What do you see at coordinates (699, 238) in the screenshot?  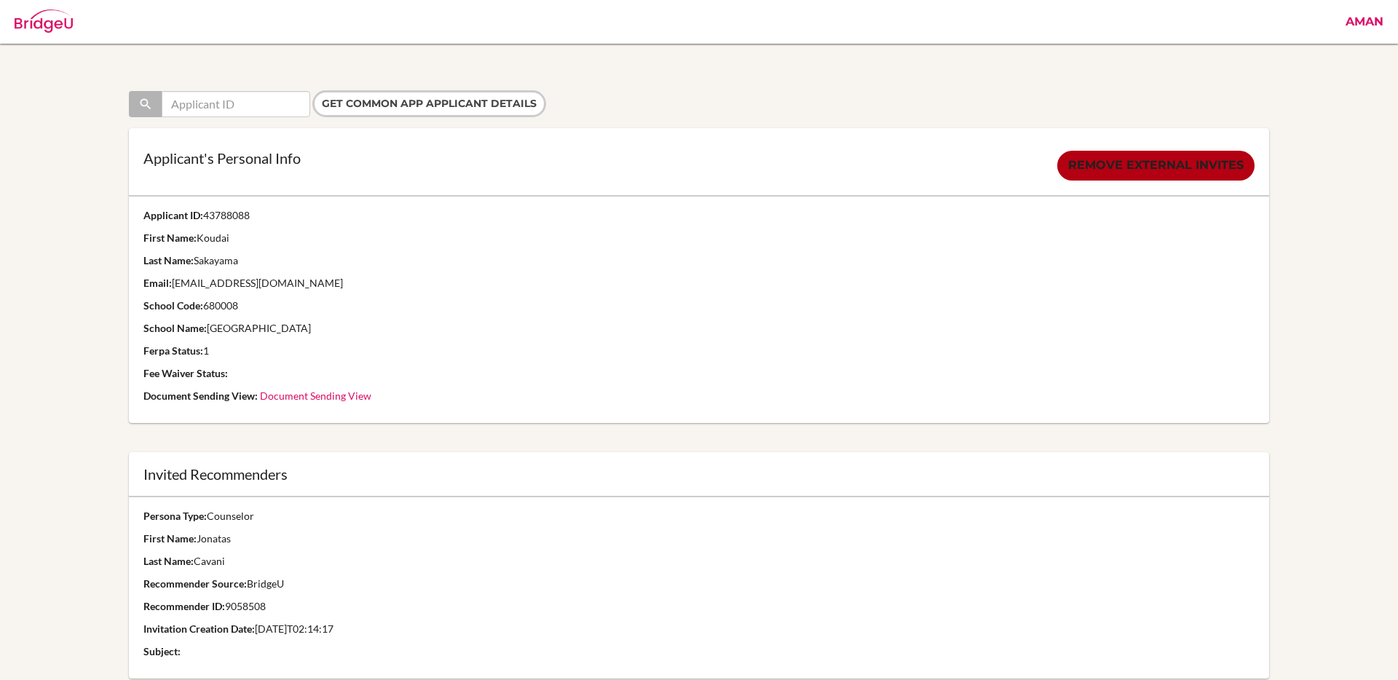 I see `p: Koudai` at bounding box center [699, 238].